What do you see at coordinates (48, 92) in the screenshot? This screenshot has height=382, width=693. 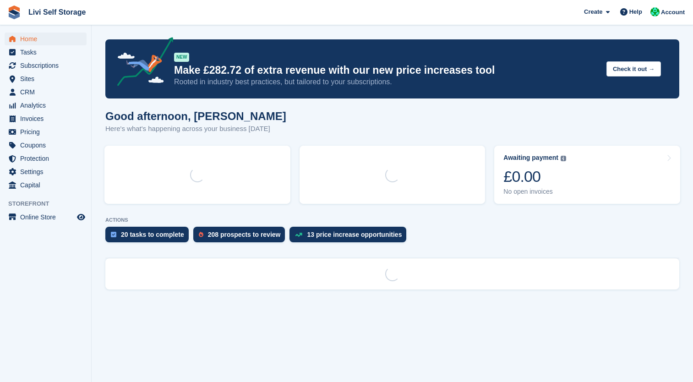 I see `span: CRM` at bounding box center [48, 92].